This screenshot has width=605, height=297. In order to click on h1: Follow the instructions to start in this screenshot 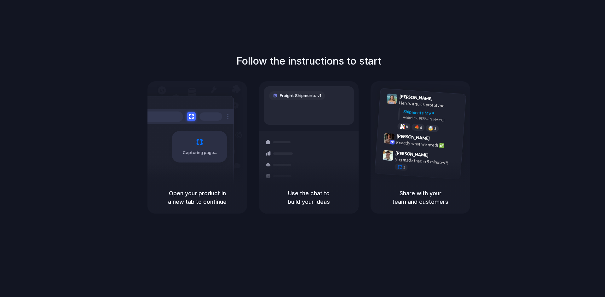, I will do `click(309, 61)`.